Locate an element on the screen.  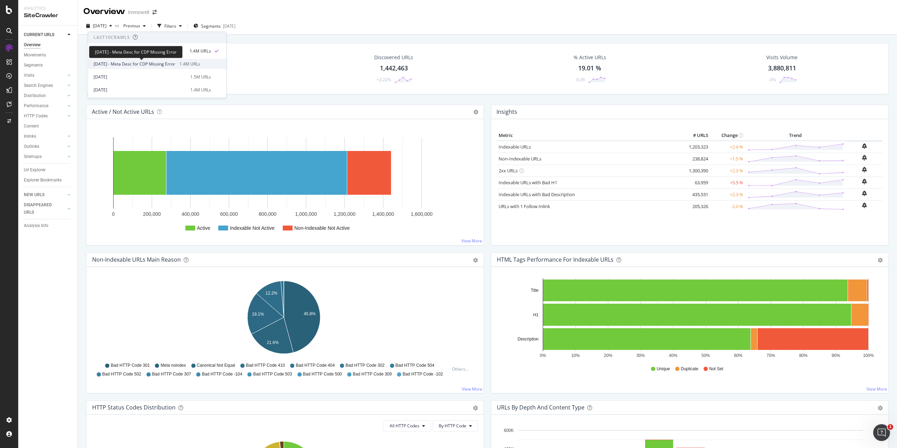
div: HTML Tags Performance for Indexable URLs is located at coordinates (555, 260).